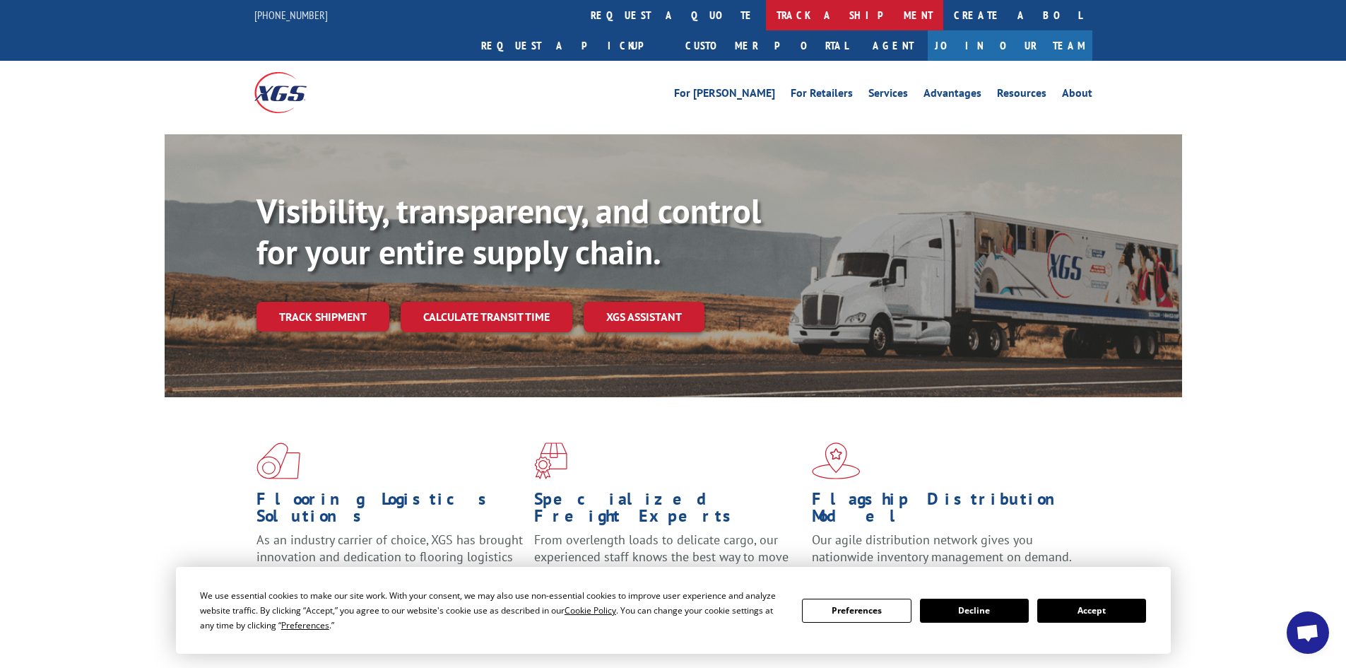 This screenshot has width=1346, height=668. What do you see at coordinates (893, 45) in the screenshot?
I see `a: Agent` at bounding box center [893, 45].